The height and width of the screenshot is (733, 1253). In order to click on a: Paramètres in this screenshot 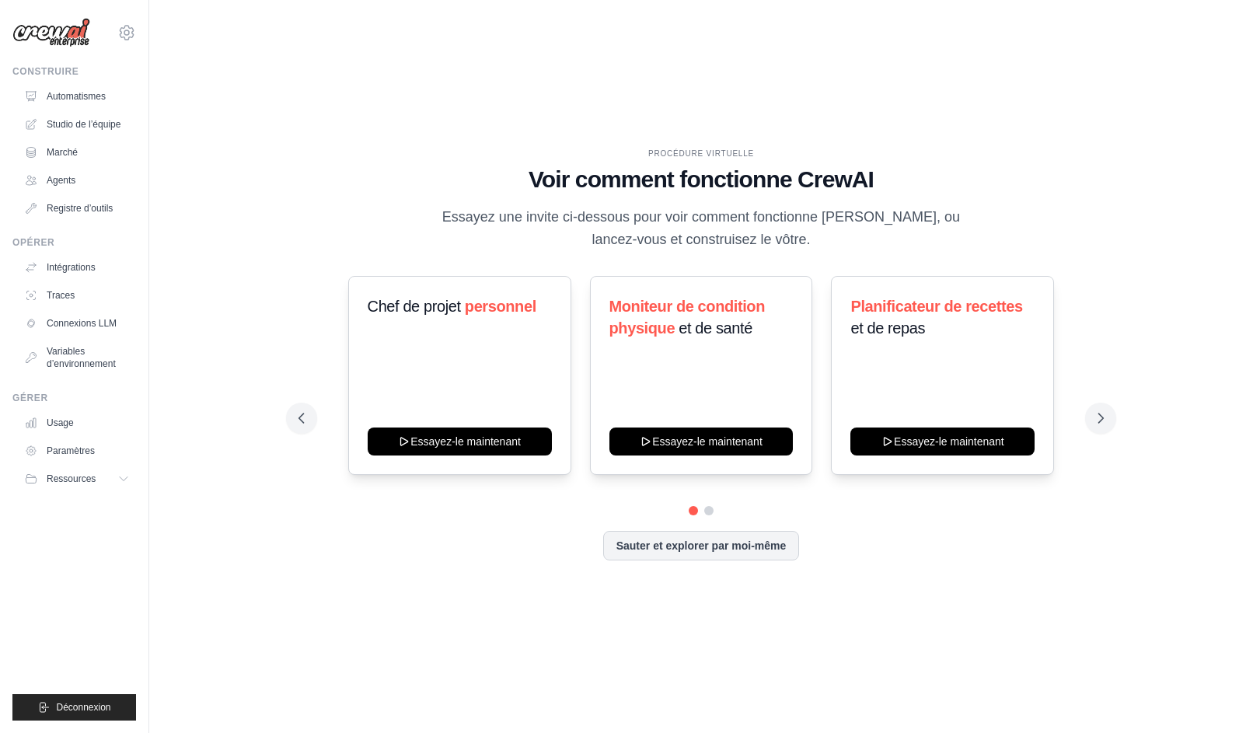, I will do `click(77, 451)`.